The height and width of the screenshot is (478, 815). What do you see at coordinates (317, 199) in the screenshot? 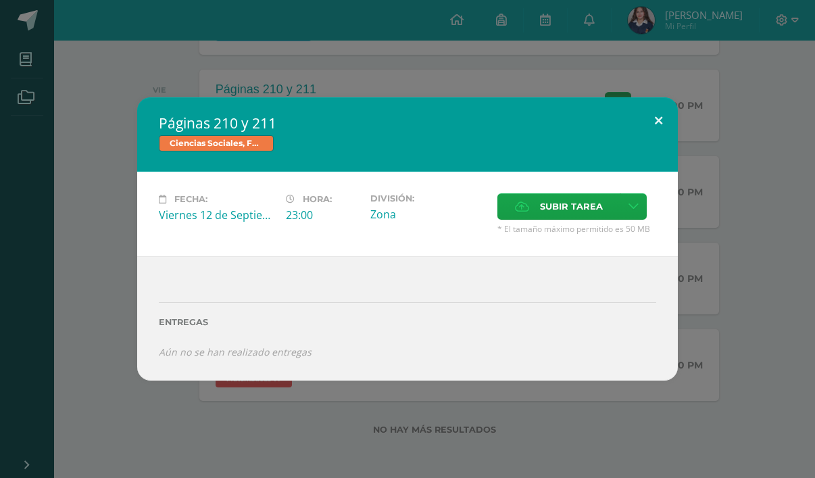
I see `span: Hora:` at bounding box center [317, 199].